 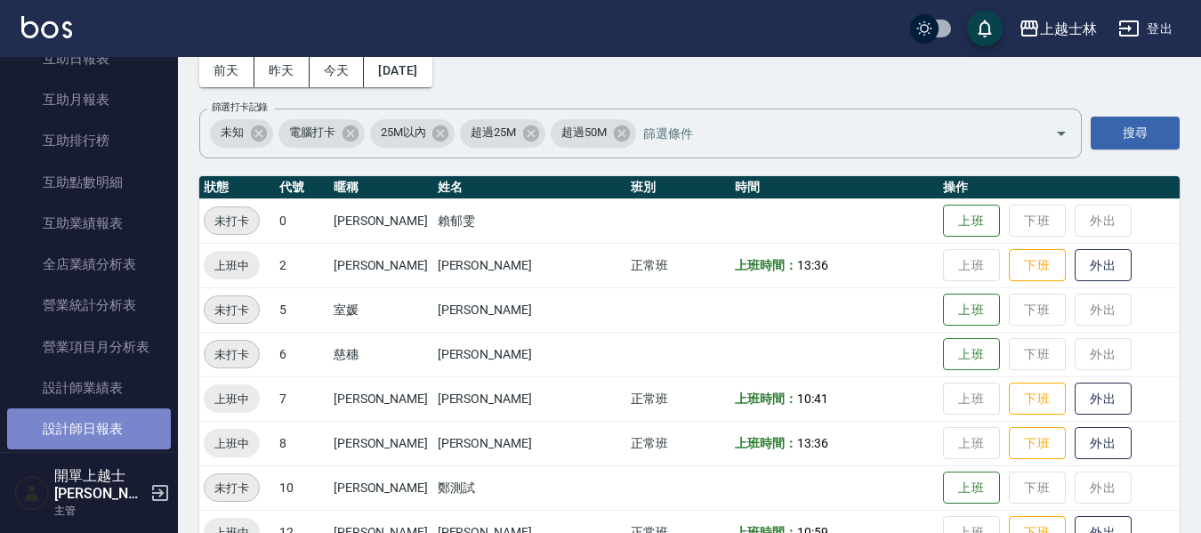 I want to click on span: 25M以內, so click(x=403, y=133).